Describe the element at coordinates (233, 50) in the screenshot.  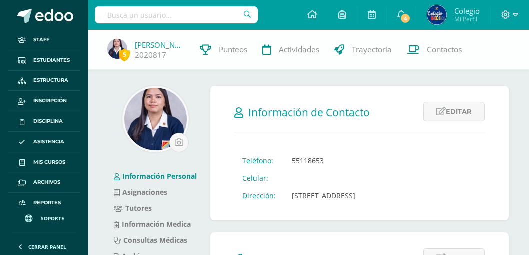
I see `span: Punteos` at that location.